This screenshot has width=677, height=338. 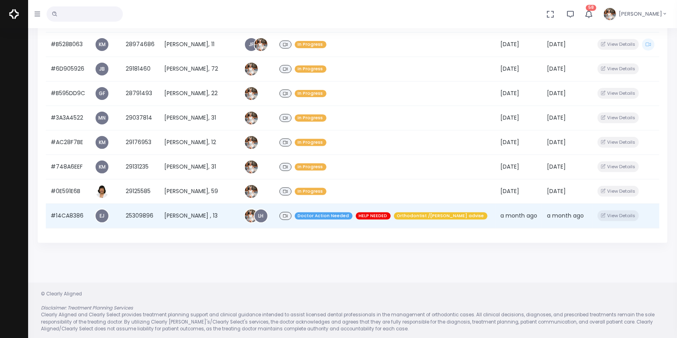 What do you see at coordinates (87, 308) in the screenshot?
I see `em: Disclaimer: Treatment Planning Services` at bounding box center [87, 308].